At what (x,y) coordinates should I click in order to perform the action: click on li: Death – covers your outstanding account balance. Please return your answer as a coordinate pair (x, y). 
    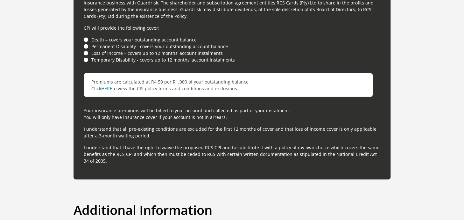
    Looking at the image, I should click on (232, 39).